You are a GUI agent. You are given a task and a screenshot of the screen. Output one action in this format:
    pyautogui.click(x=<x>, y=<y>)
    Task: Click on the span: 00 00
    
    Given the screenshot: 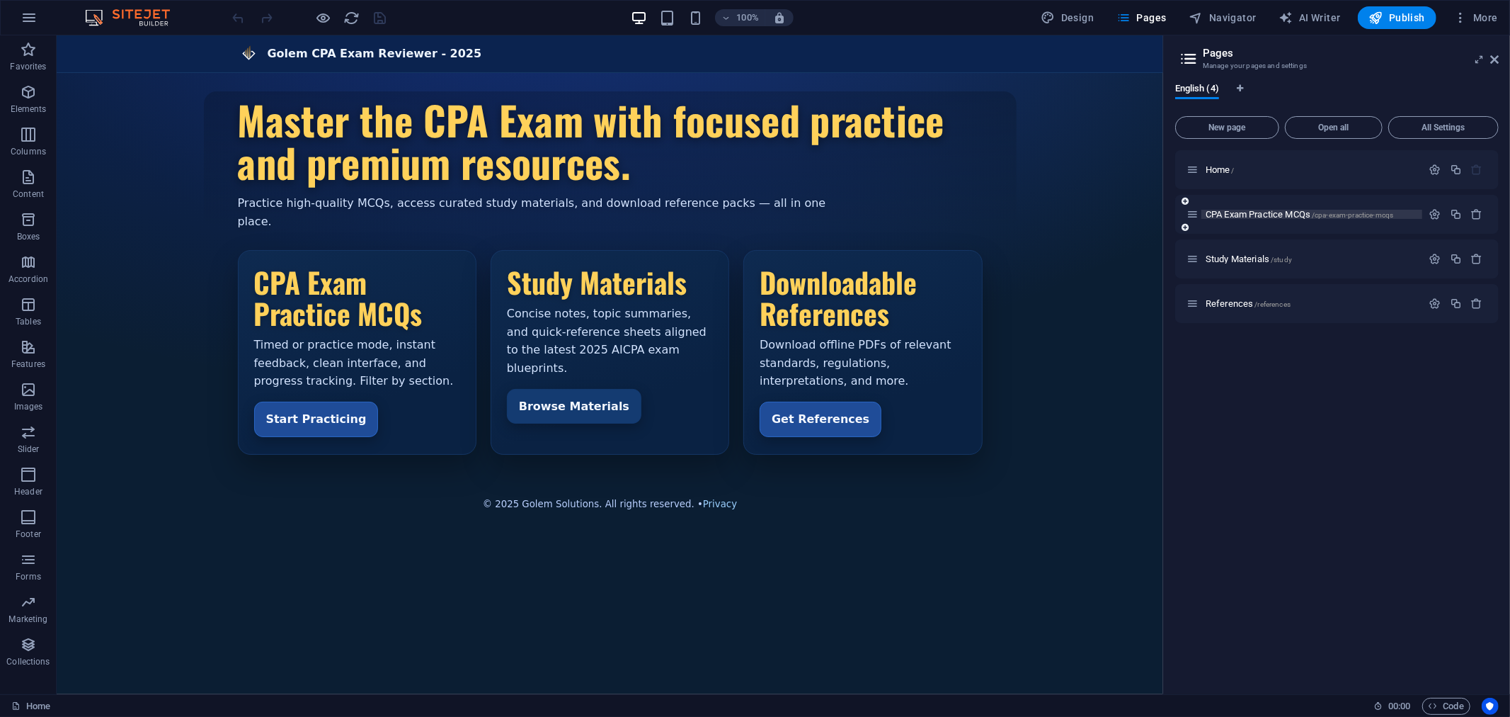 What is the action you would take?
    pyautogui.click(x=1399, y=706)
    